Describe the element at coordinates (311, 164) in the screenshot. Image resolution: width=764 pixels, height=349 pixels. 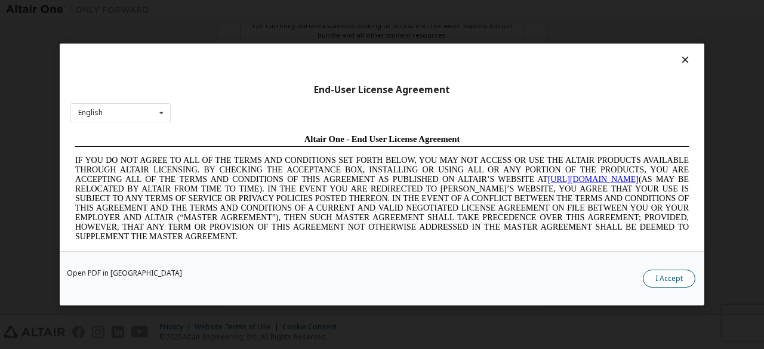
I see `span: Lore Ipsumd Sit Ame Cons Adipisc Elitseddo (“Eiusmodte”) in utlabor Etdolo Magnaaliqua Eni. (“Adm...` at that location.